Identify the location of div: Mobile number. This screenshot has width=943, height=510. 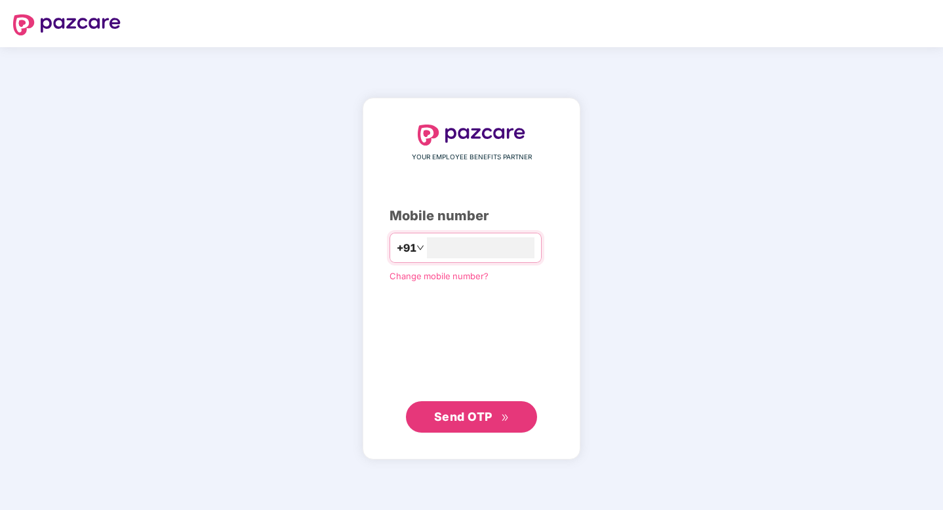
(471, 216).